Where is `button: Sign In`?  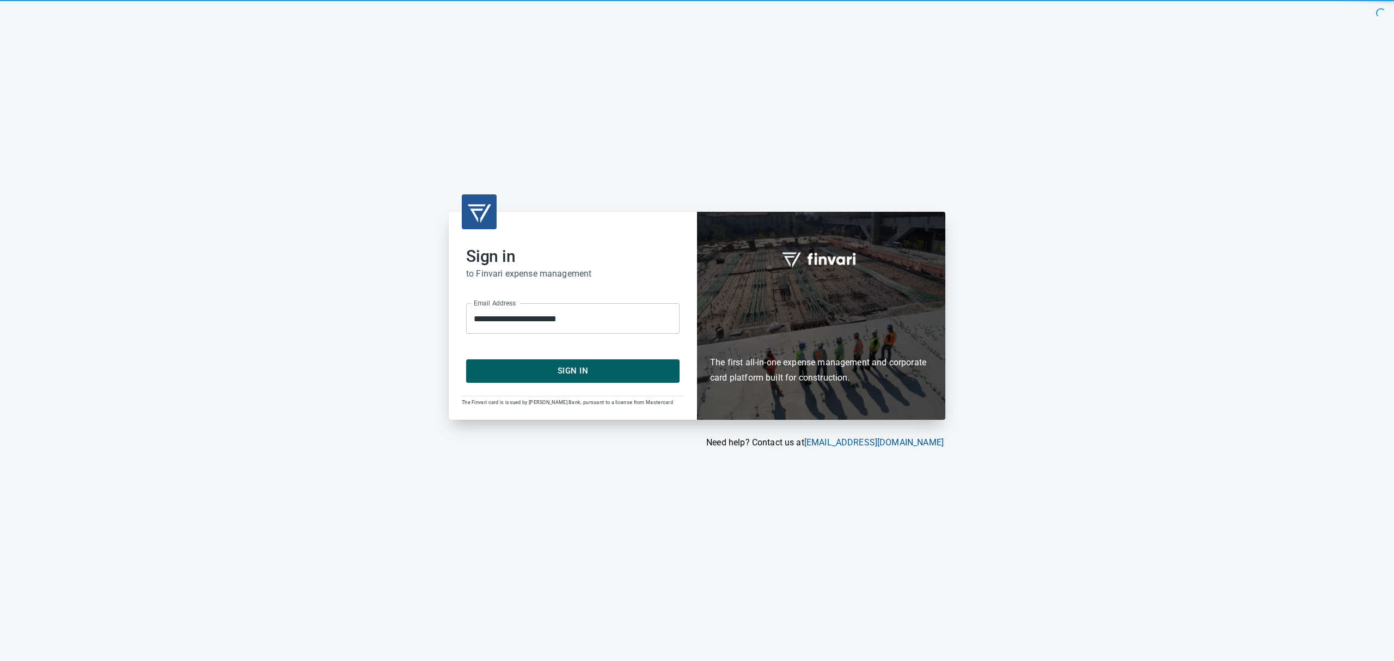
button: Sign In is located at coordinates (573, 371).